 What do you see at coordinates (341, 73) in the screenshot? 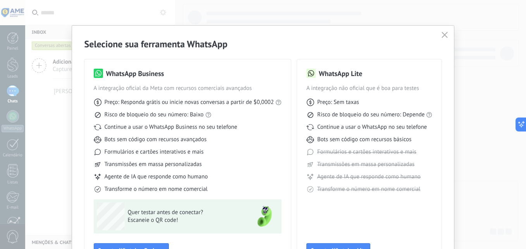
I see `h3: WhatsApp Lite` at bounding box center [341, 73].